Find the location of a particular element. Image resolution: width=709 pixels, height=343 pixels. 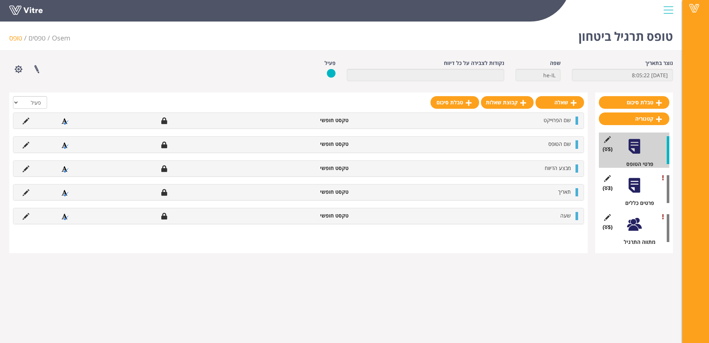

span: (3 ) is located at coordinates (607, 188).